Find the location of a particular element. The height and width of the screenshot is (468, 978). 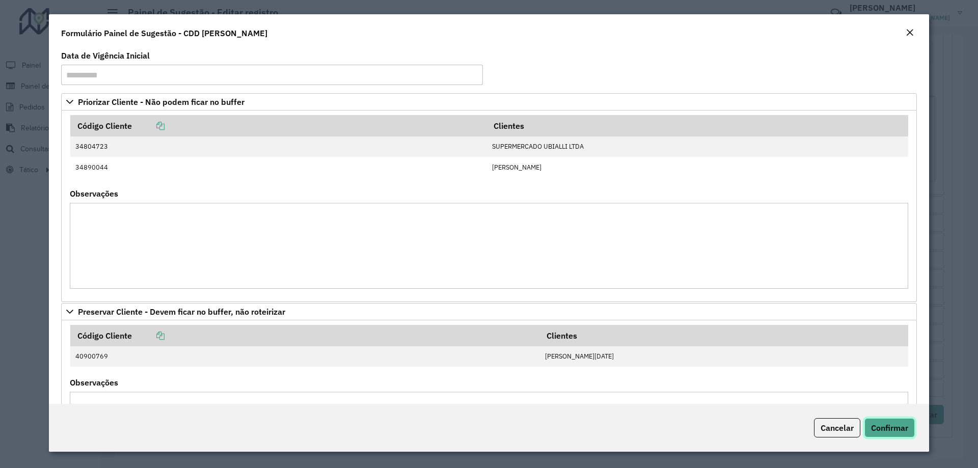

em: Fechar is located at coordinates (910, 33).